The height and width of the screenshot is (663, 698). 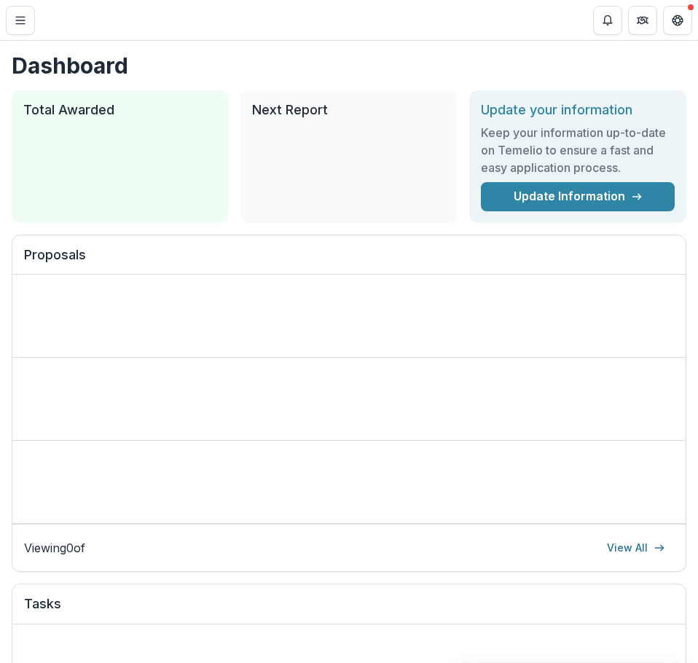 What do you see at coordinates (578, 110) in the screenshot?
I see `h2: Update your information` at bounding box center [578, 110].